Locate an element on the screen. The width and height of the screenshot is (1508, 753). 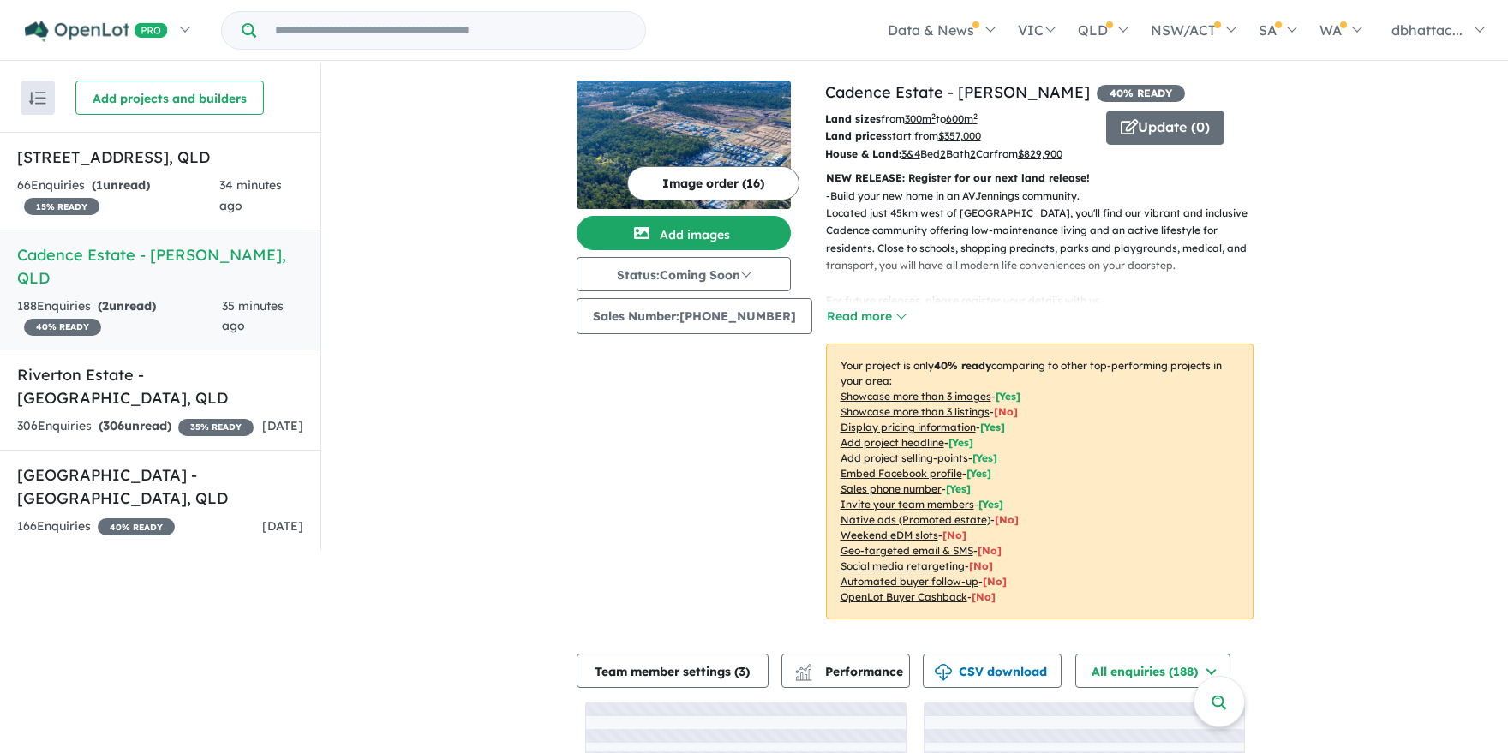
p: Bed Bath Car from is located at coordinates (959, 154).